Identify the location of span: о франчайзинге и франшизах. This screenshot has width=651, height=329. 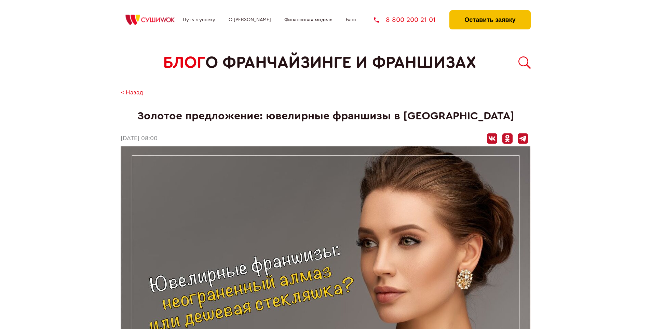
(341, 63).